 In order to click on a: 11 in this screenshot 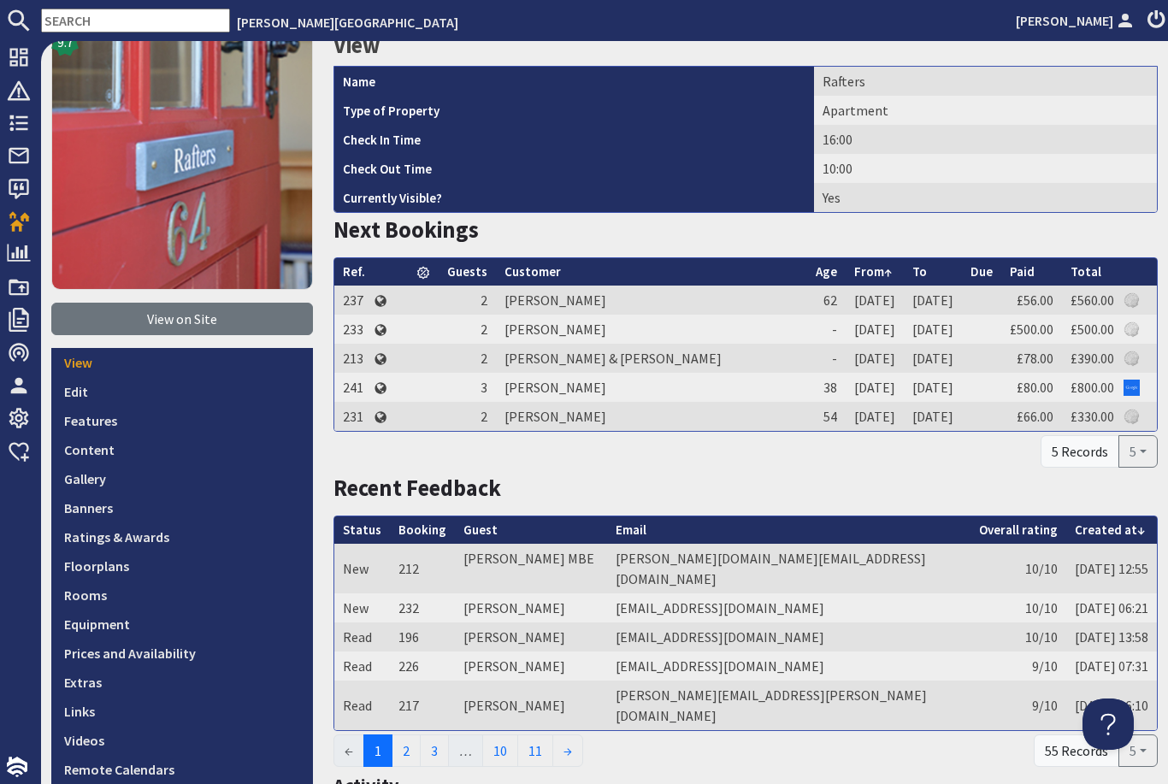, I will do `click(535, 751)`.